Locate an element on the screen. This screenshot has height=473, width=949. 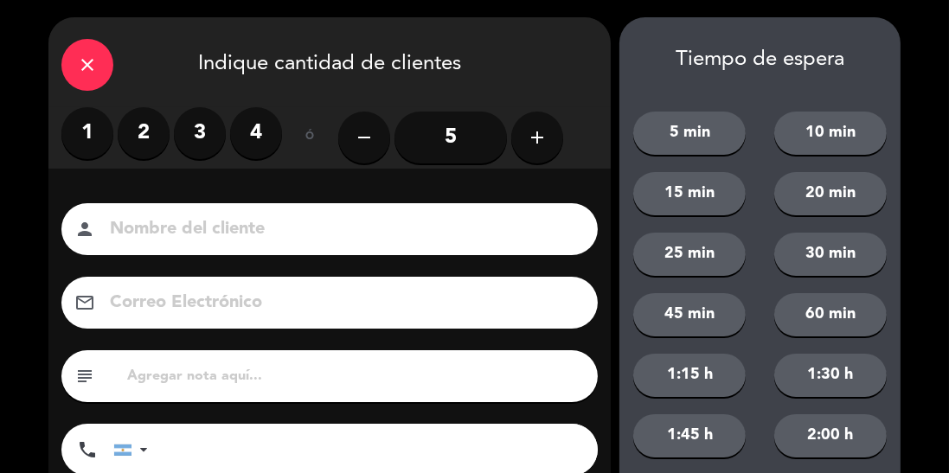
i: subject is located at coordinates (85, 376).